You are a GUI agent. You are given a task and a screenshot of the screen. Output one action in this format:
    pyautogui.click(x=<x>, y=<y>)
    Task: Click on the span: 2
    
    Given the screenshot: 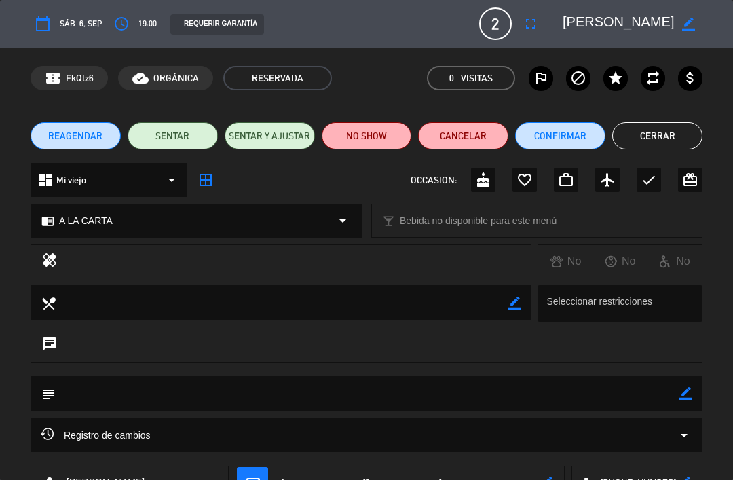 What is the action you would take?
    pyautogui.click(x=495, y=24)
    